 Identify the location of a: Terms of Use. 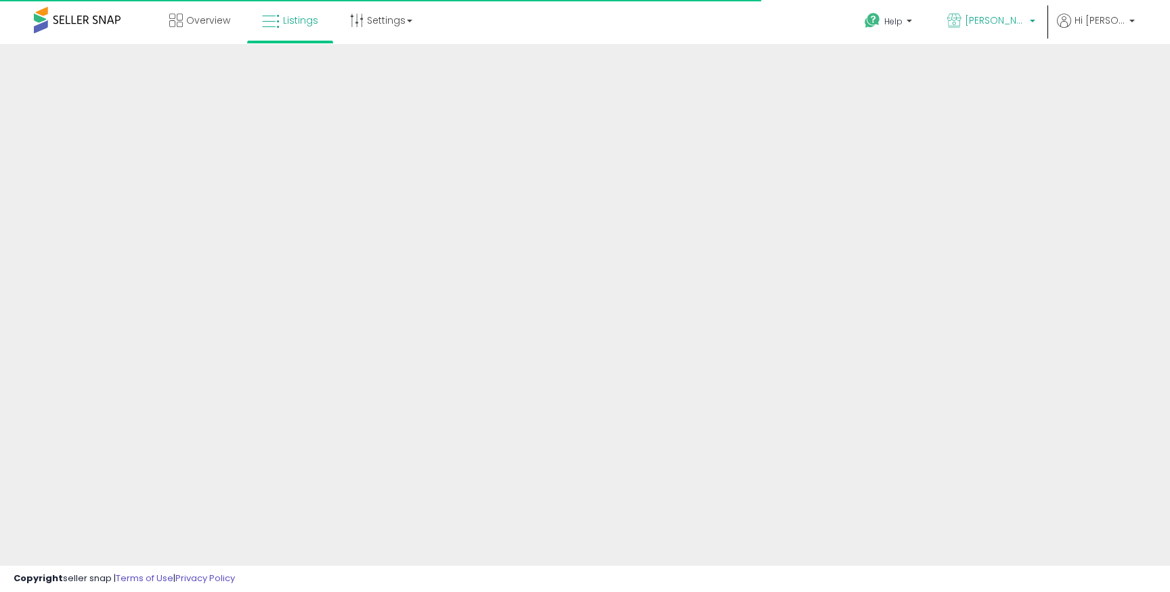
(144, 578).